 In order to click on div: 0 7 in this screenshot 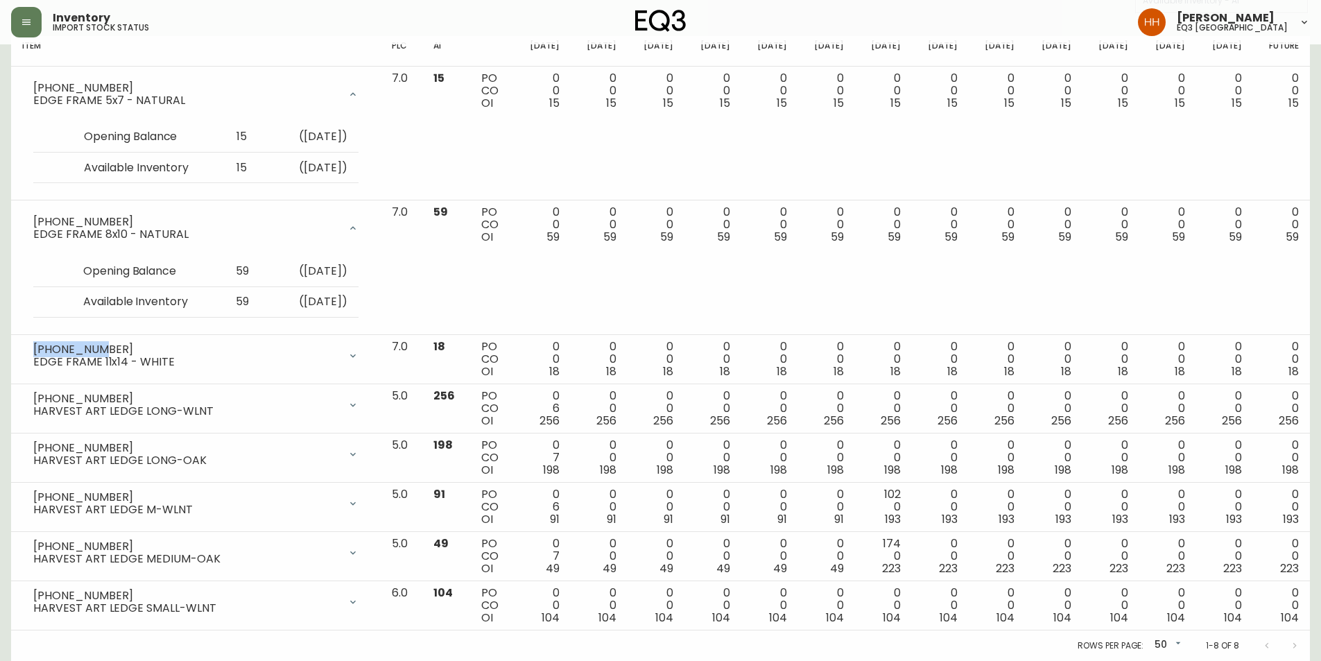, I will do `click(542, 556)`.